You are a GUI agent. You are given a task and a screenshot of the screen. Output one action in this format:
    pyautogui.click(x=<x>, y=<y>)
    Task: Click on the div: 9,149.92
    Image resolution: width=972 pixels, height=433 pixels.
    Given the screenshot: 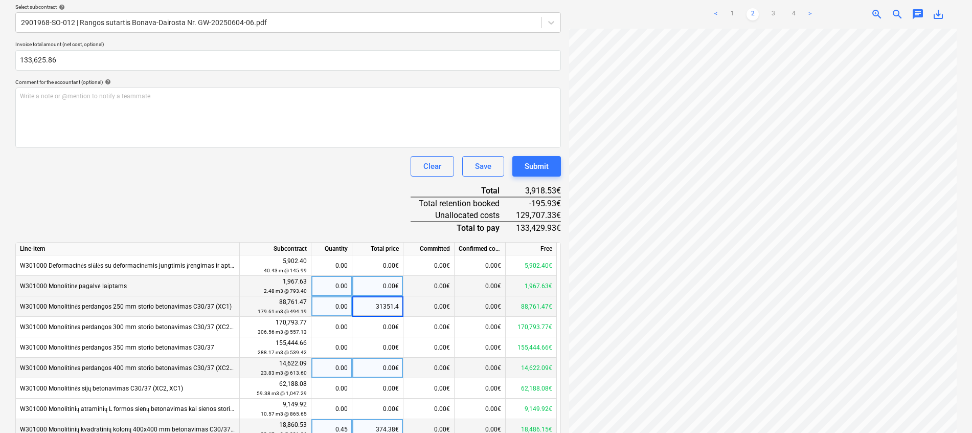 What is the action you would take?
    pyautogui.click(x=275, y=409)
    